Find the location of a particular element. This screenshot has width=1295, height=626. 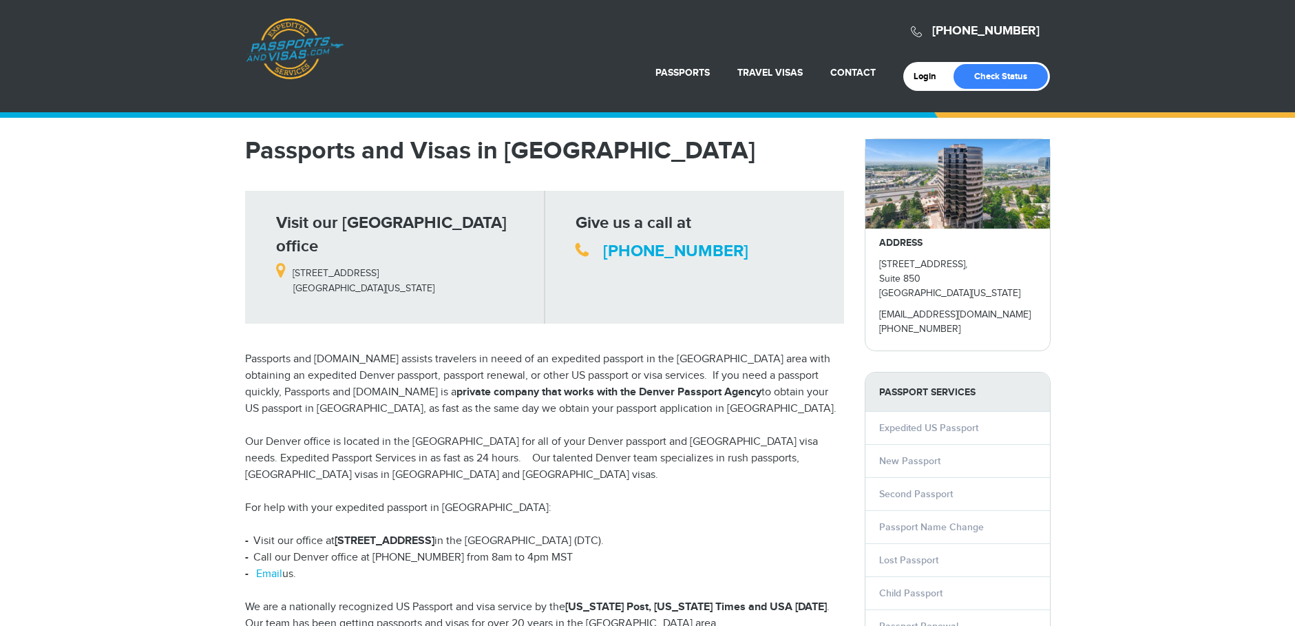

li: us. is located at coordinates (545, 574).